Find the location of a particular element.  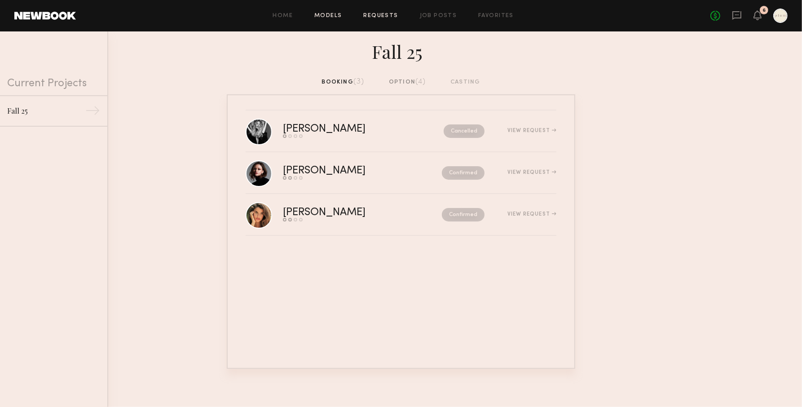

a: Models is located at coordinates (328, 16).